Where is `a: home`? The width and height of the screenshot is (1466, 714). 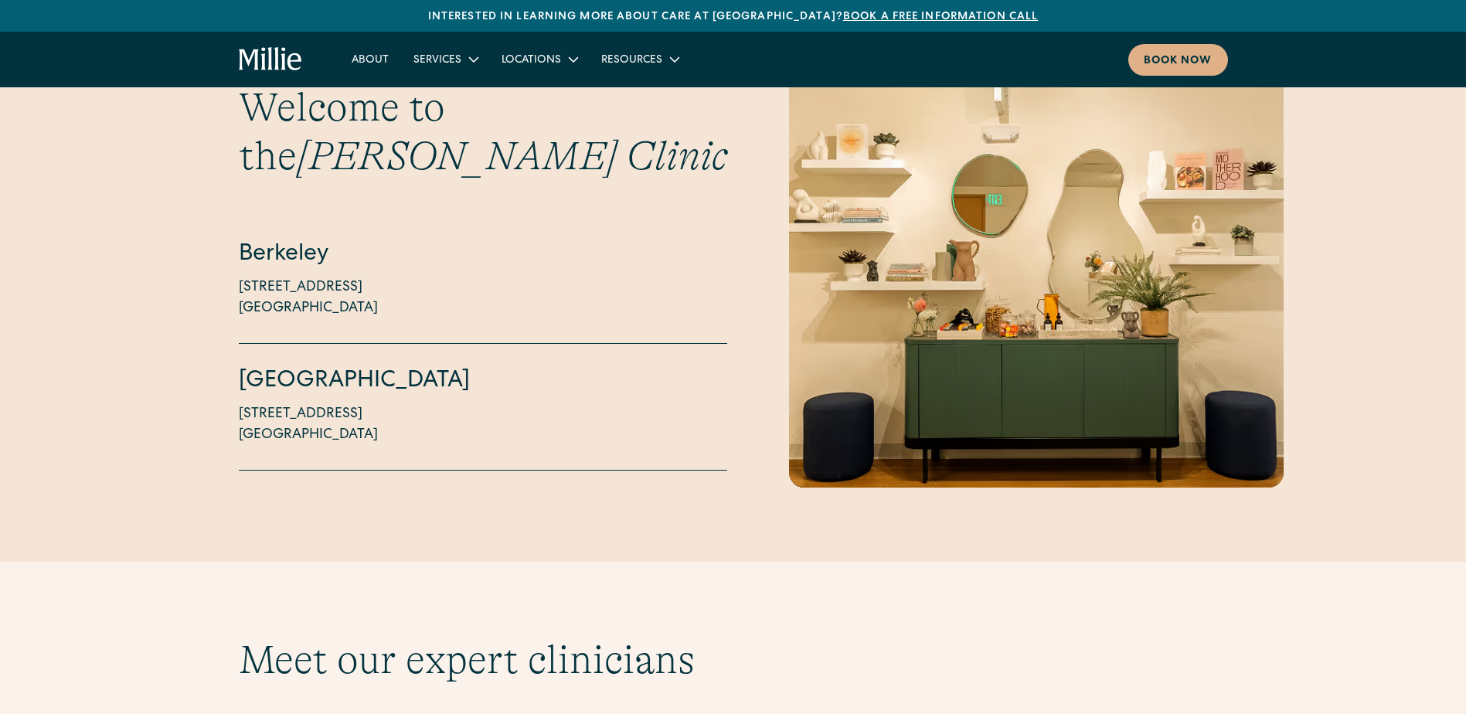 a: home is located at coordinates (270, 59).